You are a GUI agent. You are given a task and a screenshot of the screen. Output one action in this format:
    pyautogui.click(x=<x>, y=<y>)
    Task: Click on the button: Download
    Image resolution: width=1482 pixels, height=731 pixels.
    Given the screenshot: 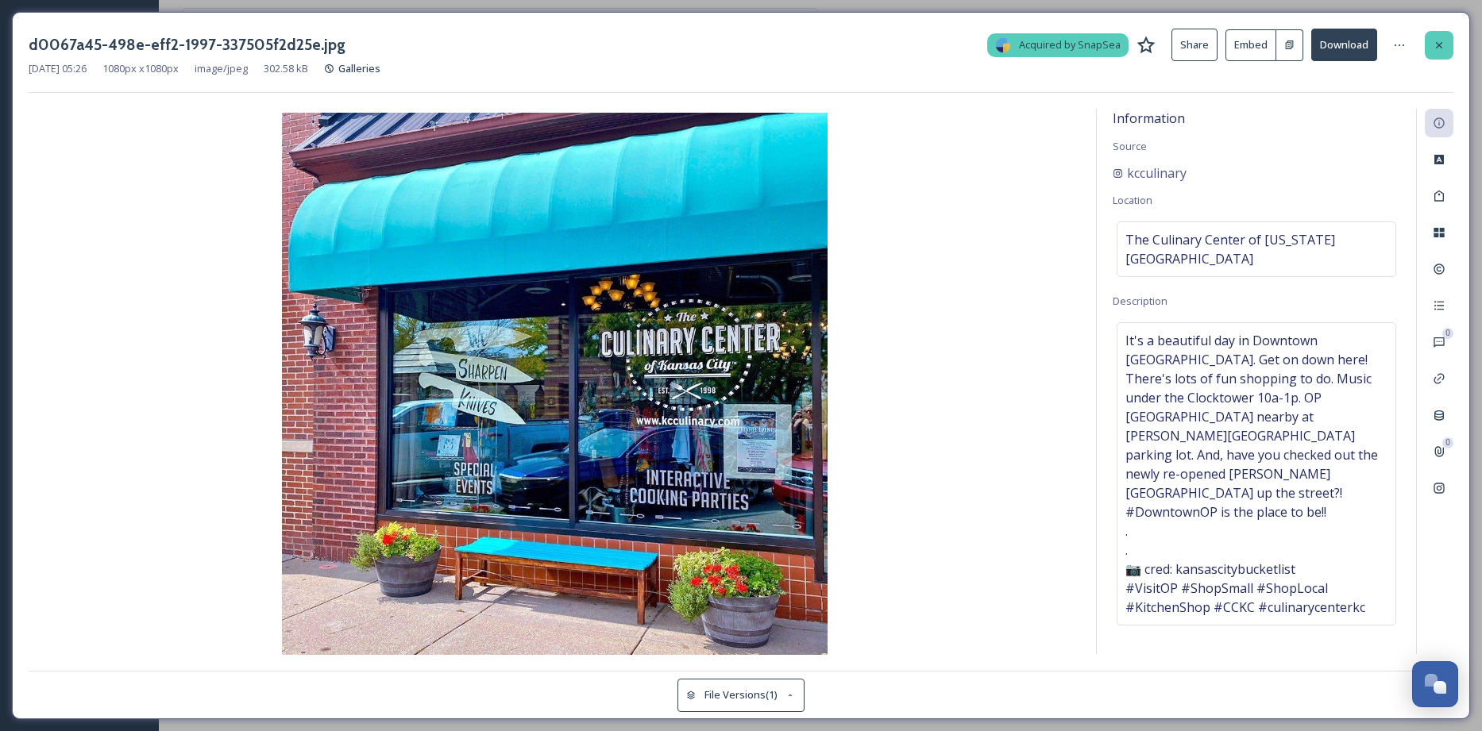 What is the action you would take?
    pyautogui.click(x=1344, y=44)
    